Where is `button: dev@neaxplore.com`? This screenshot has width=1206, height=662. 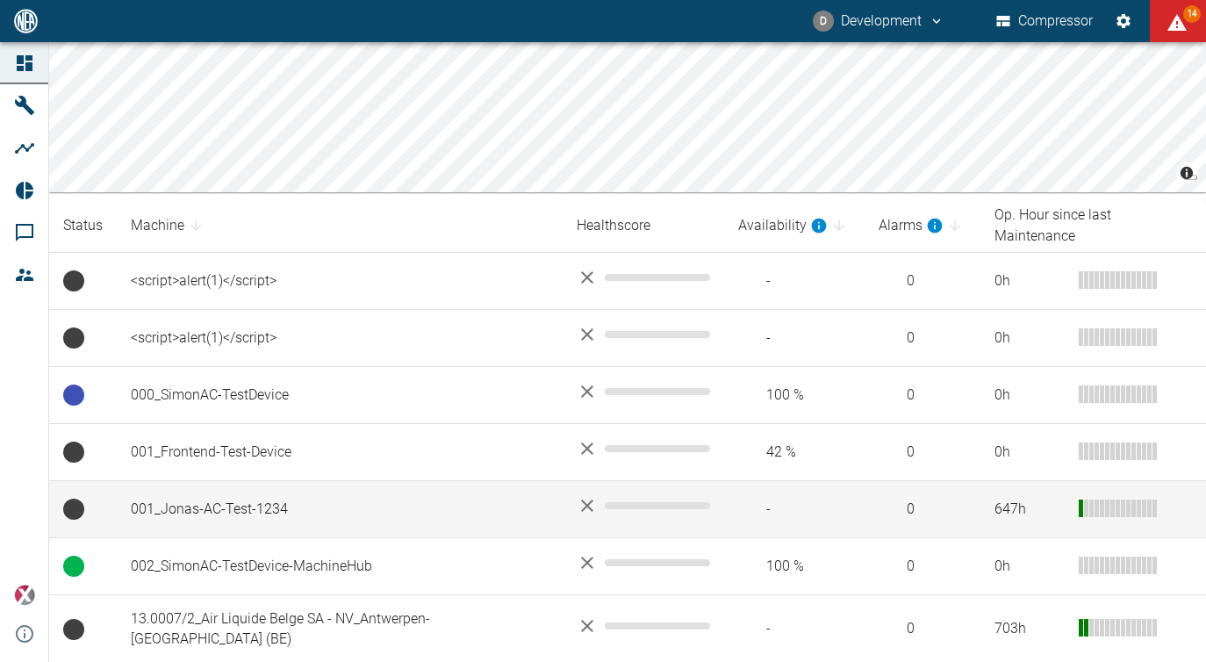 button: dev@neaxplore.com is located at coordinates (878, 21).